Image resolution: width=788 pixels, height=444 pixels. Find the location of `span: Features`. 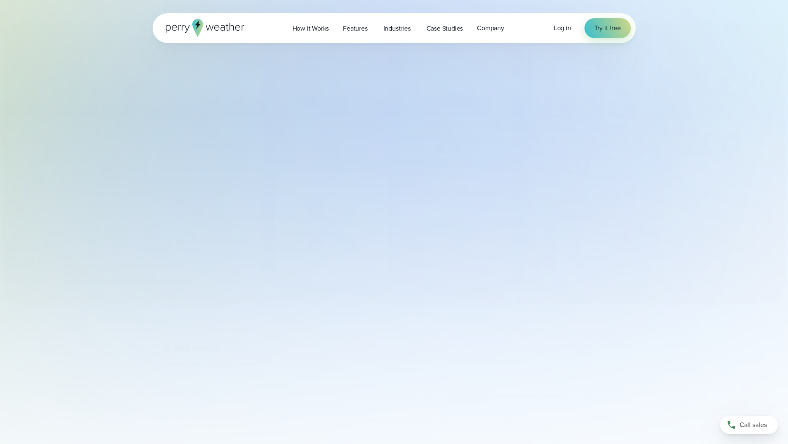

span: Features is located at coordinates (355, 29).